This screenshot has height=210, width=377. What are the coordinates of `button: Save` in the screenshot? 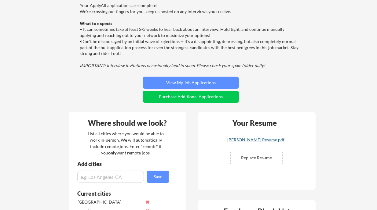 It's located at (158, 177).